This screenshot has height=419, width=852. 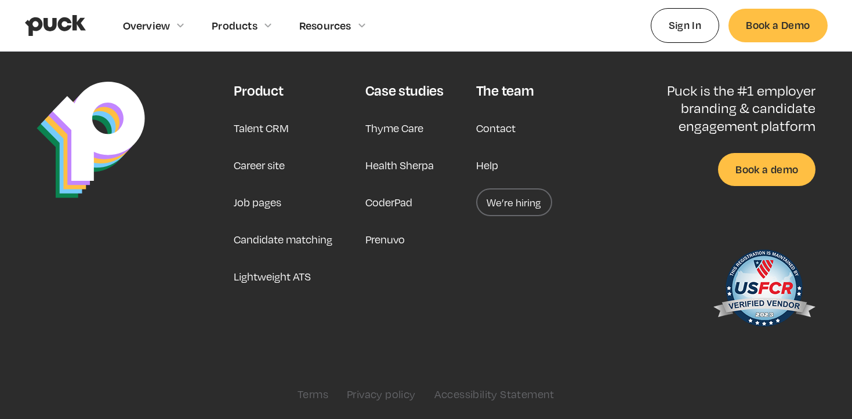 What do you see at coordinates (722, 108) in the screenshot?
I see `p: Puck is the #1 employer branding & candidate engagement platform` at bounding box center [722, 108].